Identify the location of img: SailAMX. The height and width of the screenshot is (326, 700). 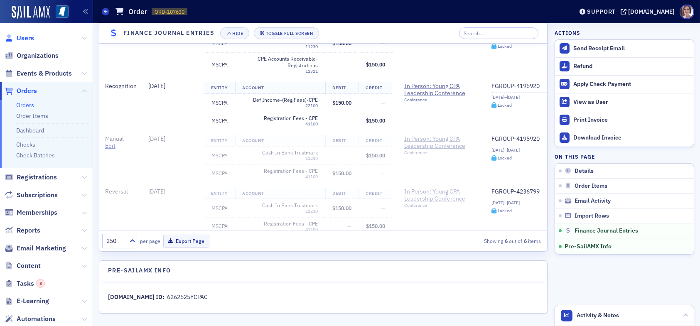
(31, 12).